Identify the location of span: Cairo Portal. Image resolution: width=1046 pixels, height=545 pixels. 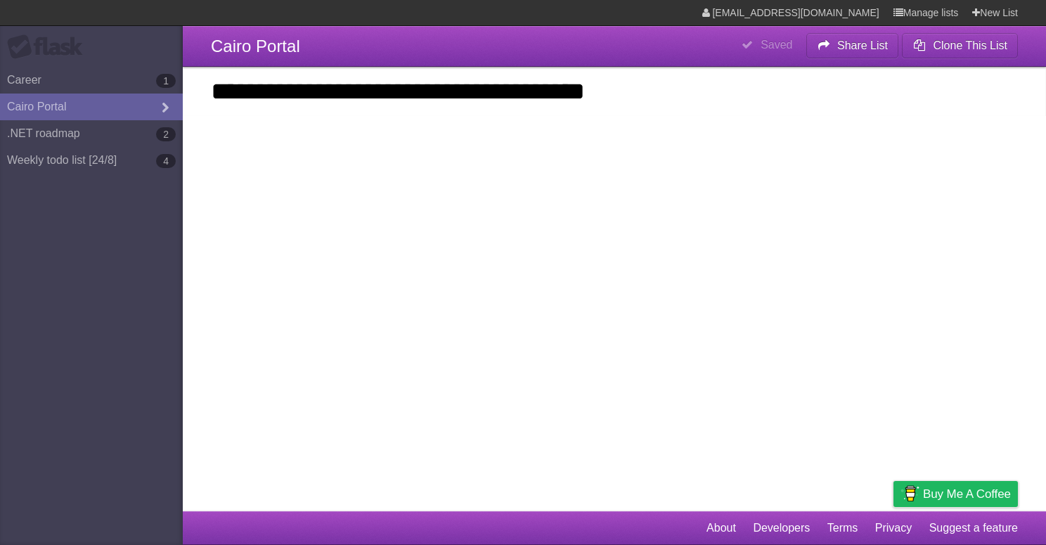
(255, 46).